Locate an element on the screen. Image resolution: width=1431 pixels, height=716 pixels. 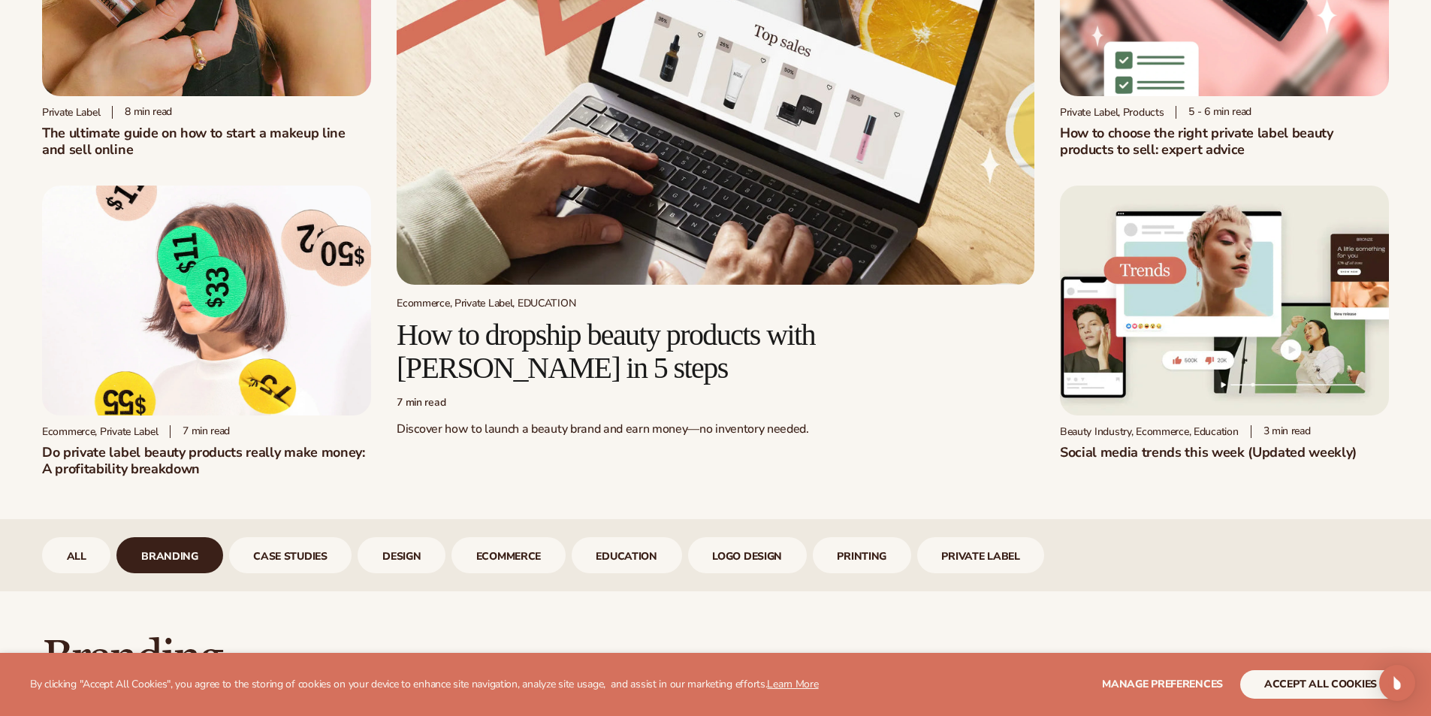
p: By clicking "Accept All Cookies", you agree to the storing of cookies on your device to enhance s... is located at coordinates (424, 684).